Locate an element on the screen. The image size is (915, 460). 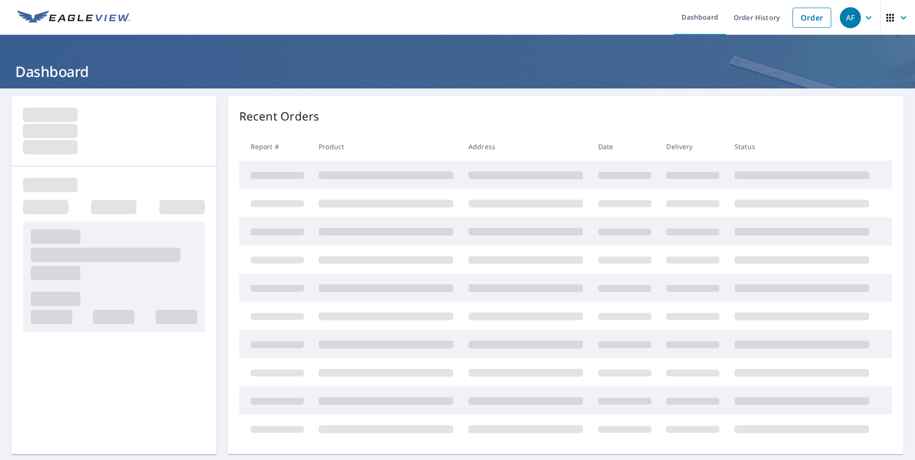
th: Date is located at coordinates (624, 146).